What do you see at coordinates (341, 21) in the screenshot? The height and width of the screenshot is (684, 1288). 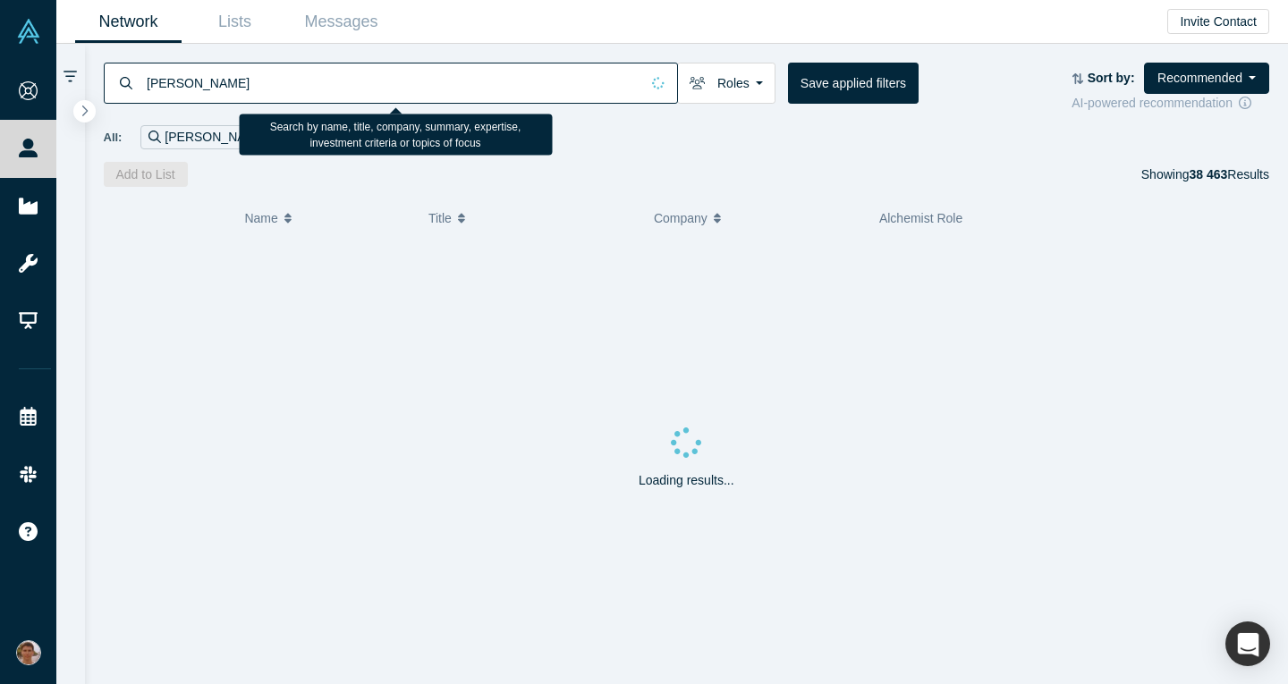 I see `a: Messages` at bounding box center [341, 21].